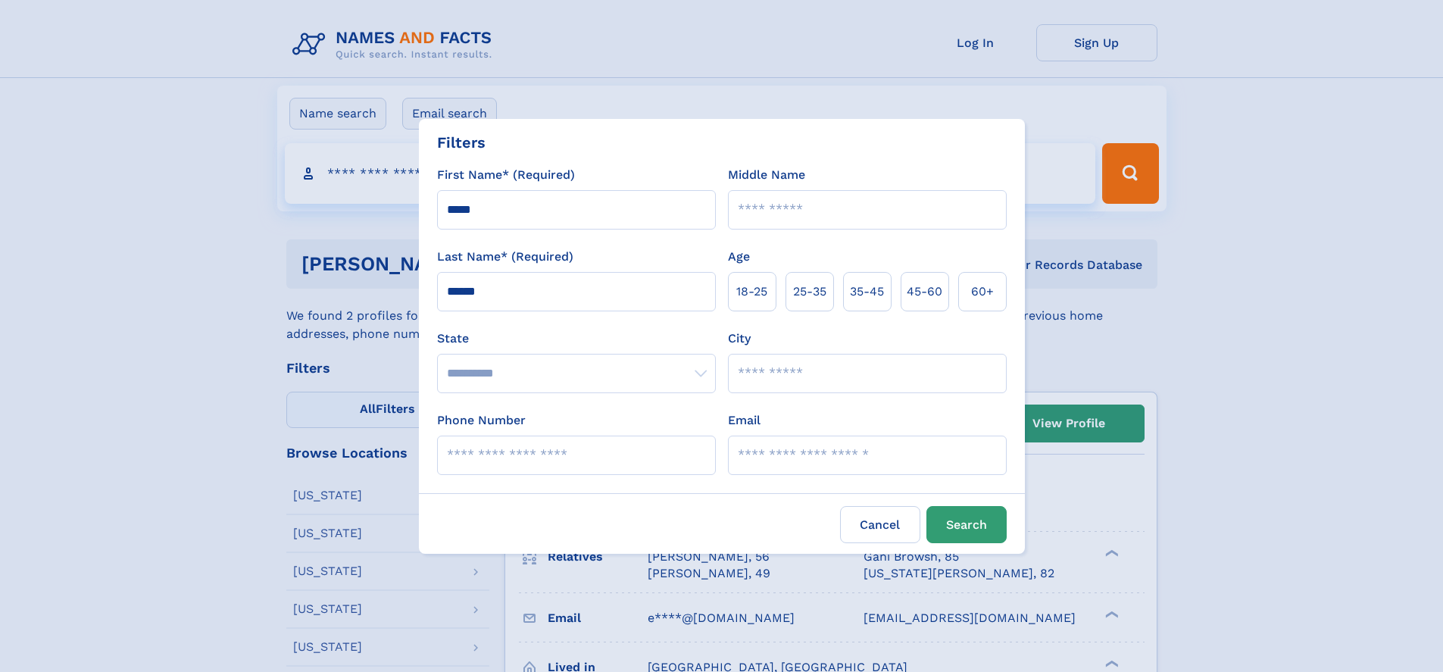 This screenshot has height=672, width=1443. I want to click on label: Age, so click(738, 257).